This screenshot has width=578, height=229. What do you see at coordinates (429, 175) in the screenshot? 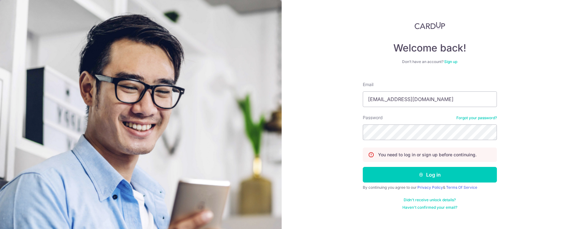
I see `button: Log in` at bounding box center [429, 175].